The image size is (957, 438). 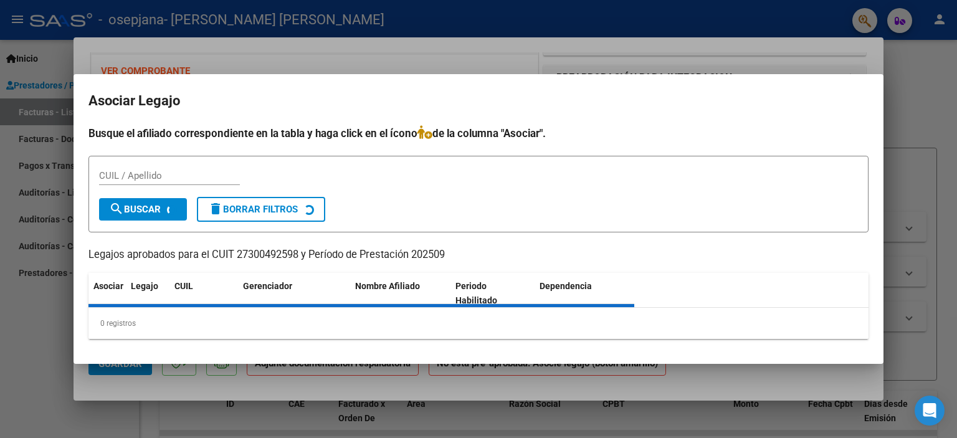 What do you see at coordinates (261, 209) in the screenshot?
I see `button: Borrar Filtros` at bounding box center [261, 209].